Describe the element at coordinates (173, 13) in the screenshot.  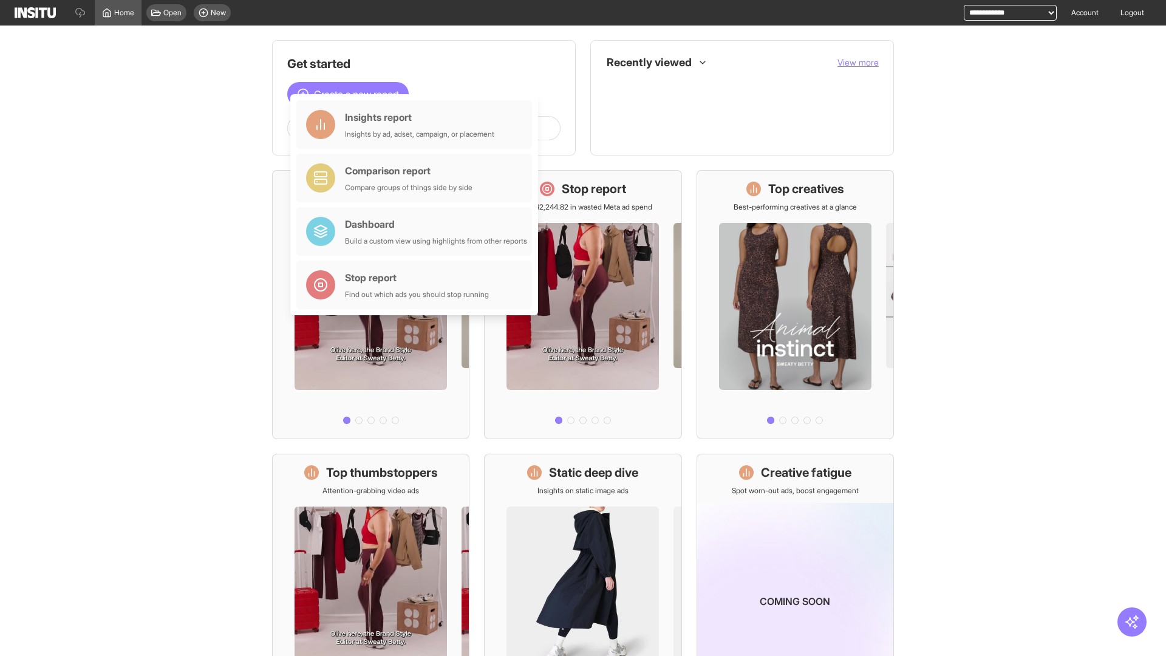
I see `span: Open` at that location.